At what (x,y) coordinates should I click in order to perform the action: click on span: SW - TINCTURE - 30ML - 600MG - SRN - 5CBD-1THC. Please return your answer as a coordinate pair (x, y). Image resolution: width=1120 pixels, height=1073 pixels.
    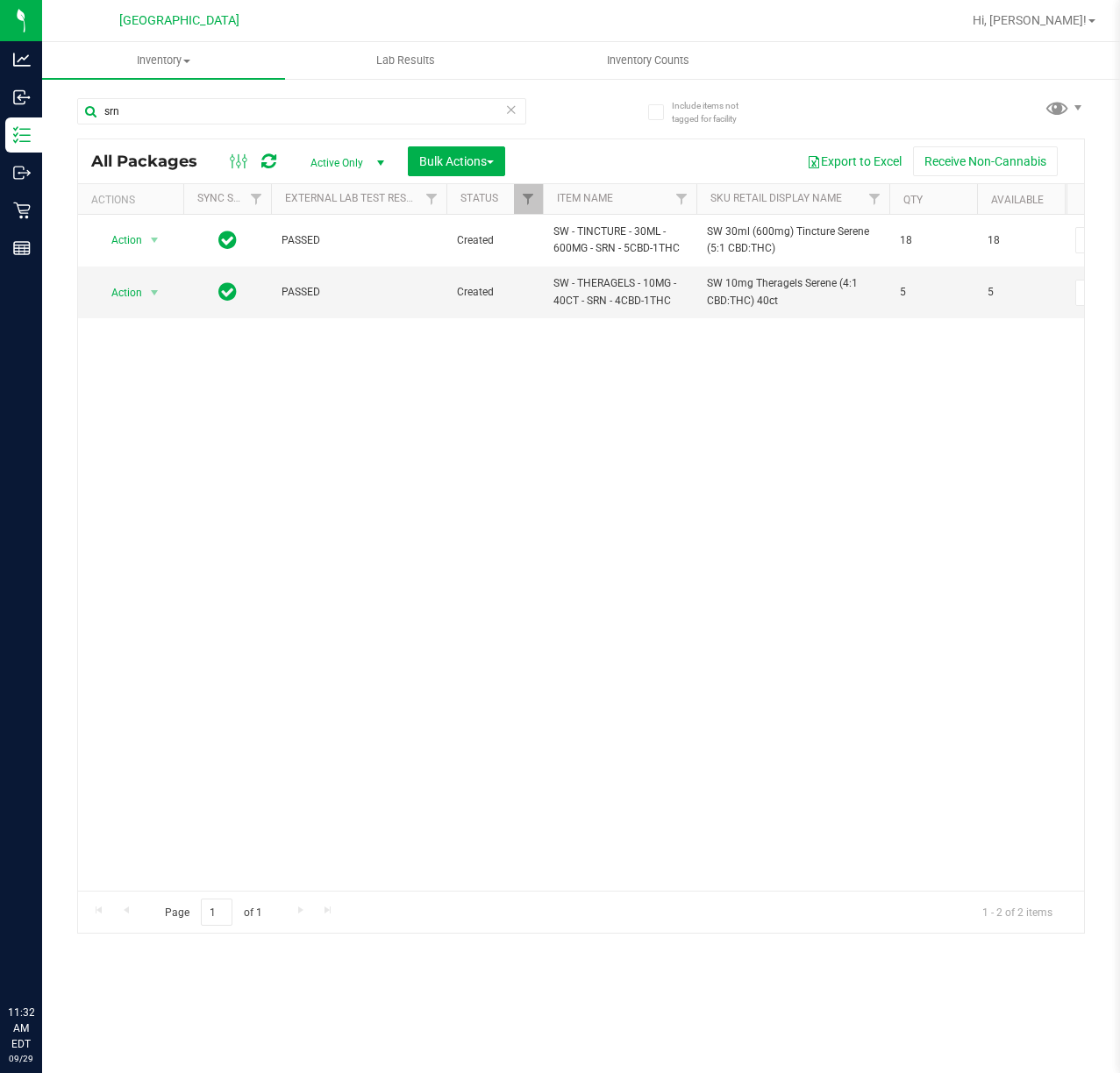
    Looking at the image, I should click on (619, 240).